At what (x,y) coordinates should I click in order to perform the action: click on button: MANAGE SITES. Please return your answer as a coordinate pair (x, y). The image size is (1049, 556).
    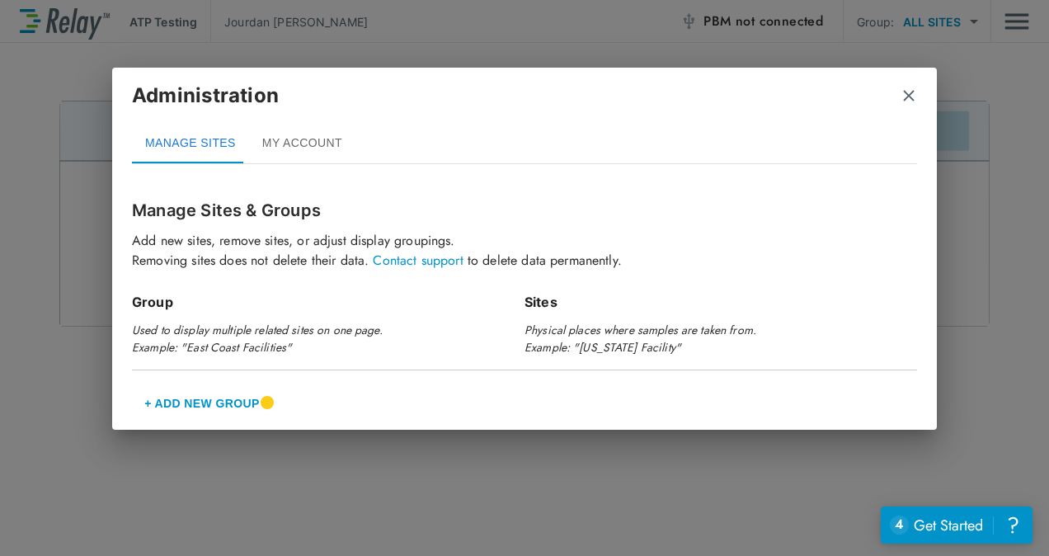
    Looking at the image, I should click on (190, 143).